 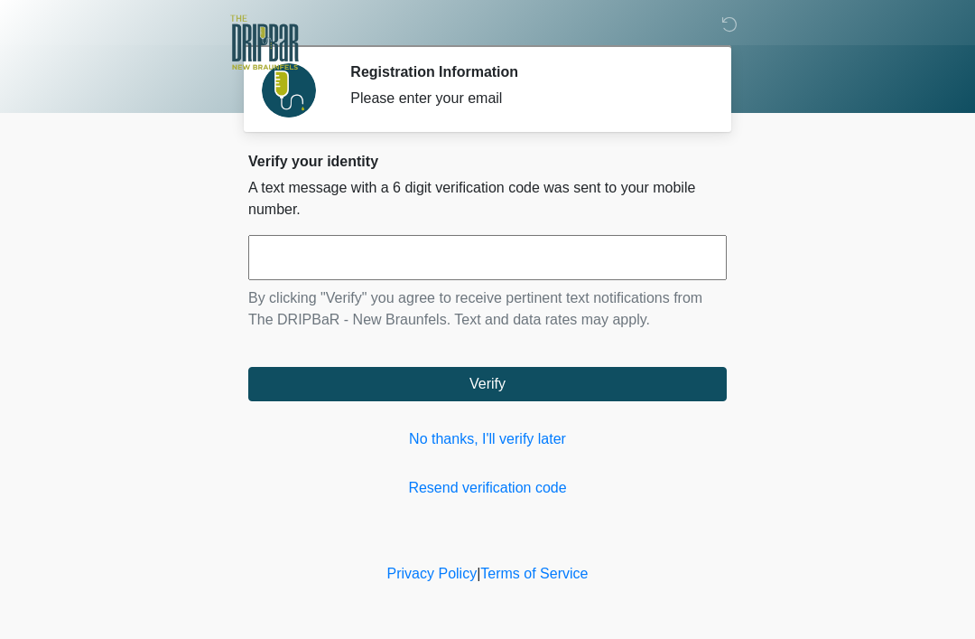 What do you see at coordinates (265, 42) in the screenshot?
I see `img: The DRIPBaR - New Braunfels Logo` at bounding box center [265, 42].